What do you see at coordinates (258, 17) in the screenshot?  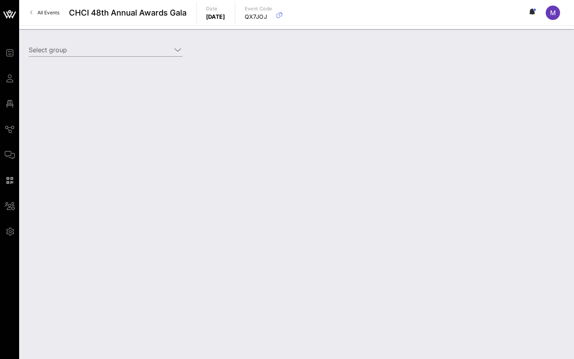 I see `p: QX7JOJ` at bounding box center [258, 17].